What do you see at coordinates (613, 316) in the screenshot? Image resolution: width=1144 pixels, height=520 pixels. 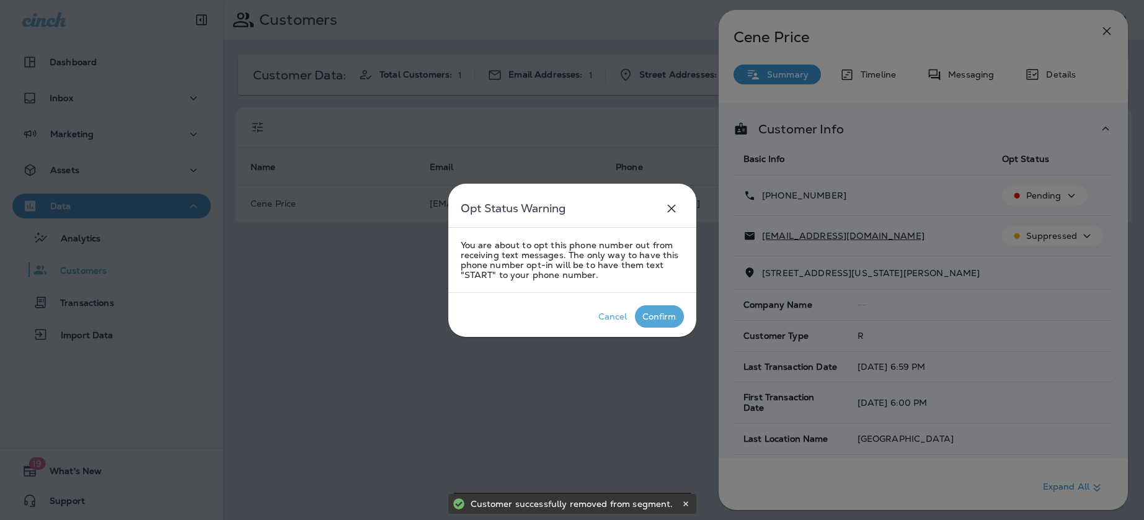 I see `button: Cancel` at bounding box center [613, 316].